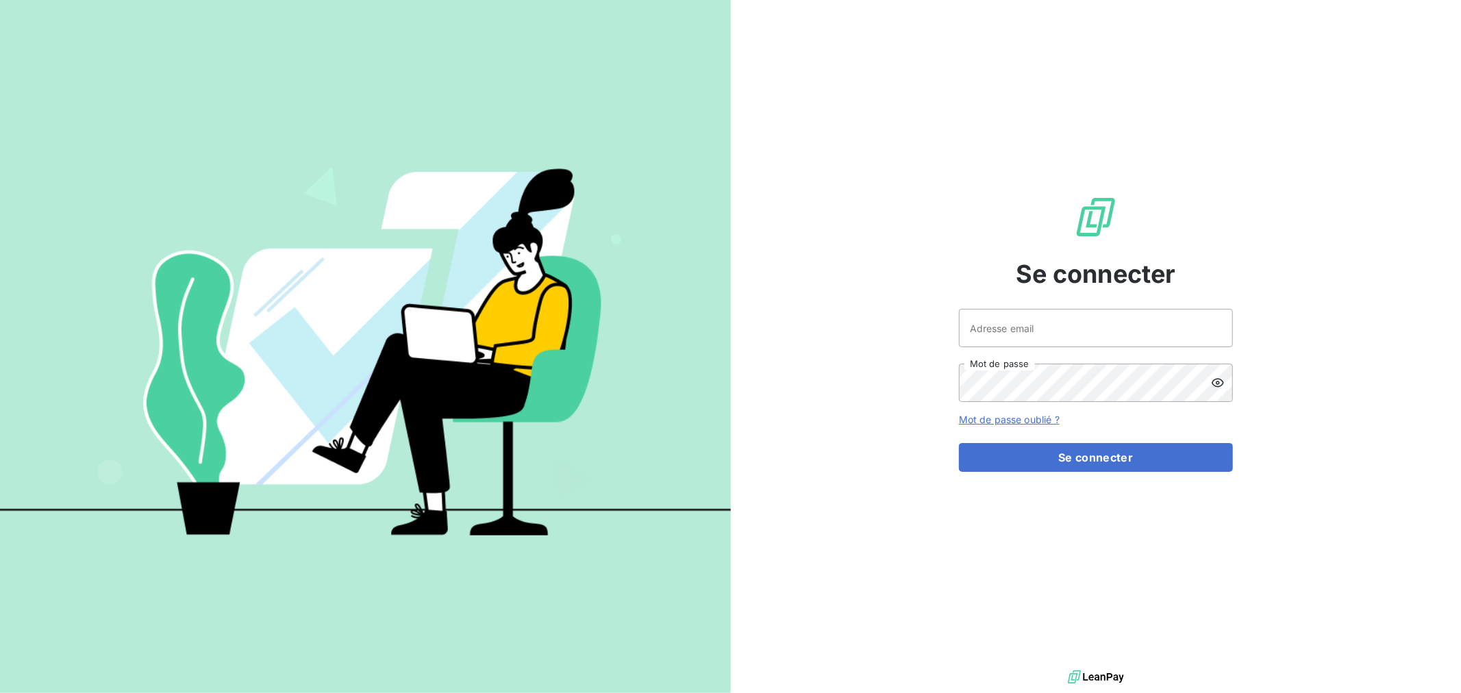 The width and height of the screenshot is (1461, 693). I want to click on span: Se connecter, so click(1096, 274).